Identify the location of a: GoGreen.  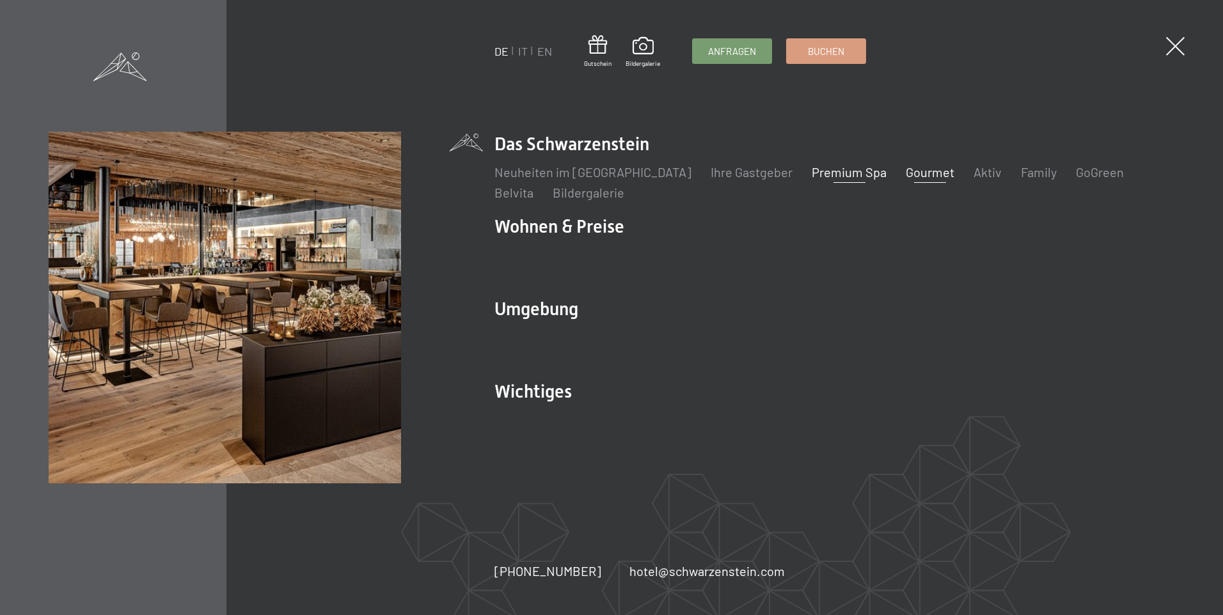
(1099, 172).